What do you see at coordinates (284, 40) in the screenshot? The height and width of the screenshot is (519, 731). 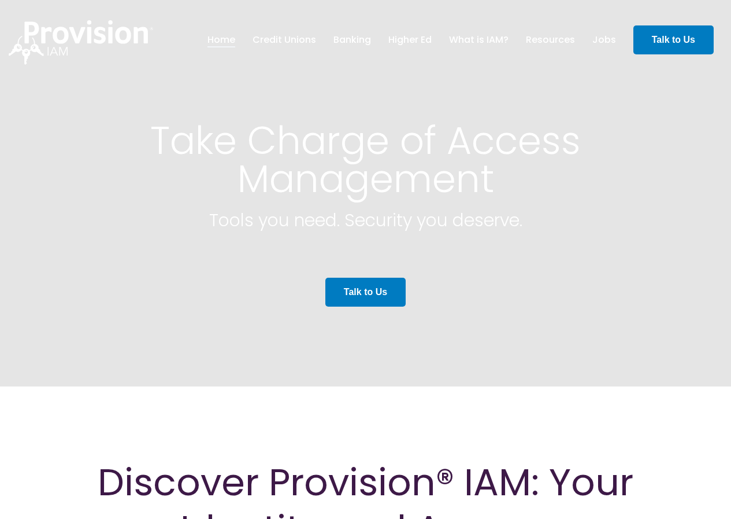 I see `a: Credit Unions` at bounding box center [284, 40].